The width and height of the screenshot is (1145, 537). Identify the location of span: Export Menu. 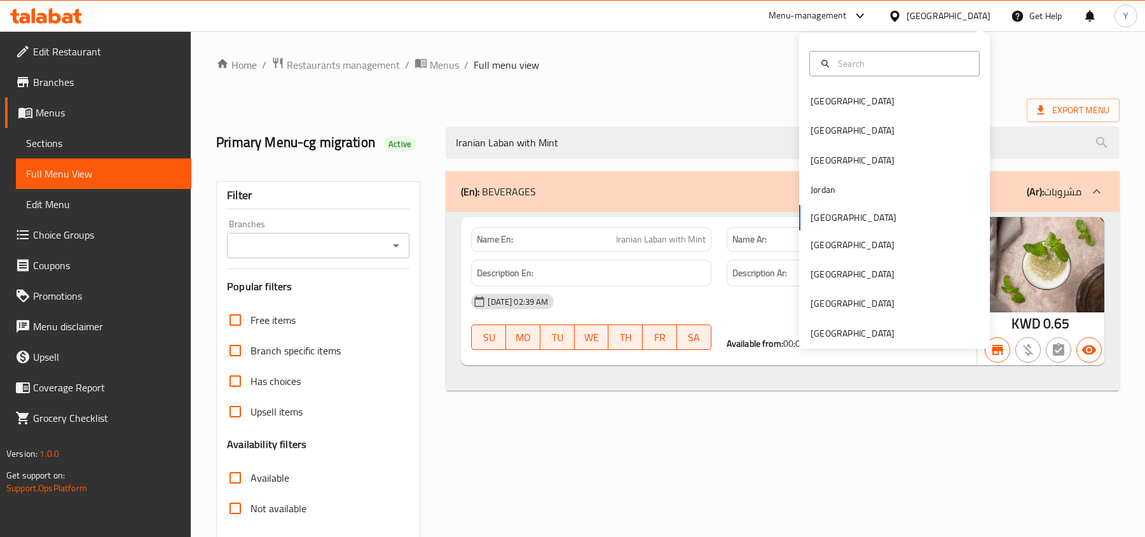
(1074, 110).